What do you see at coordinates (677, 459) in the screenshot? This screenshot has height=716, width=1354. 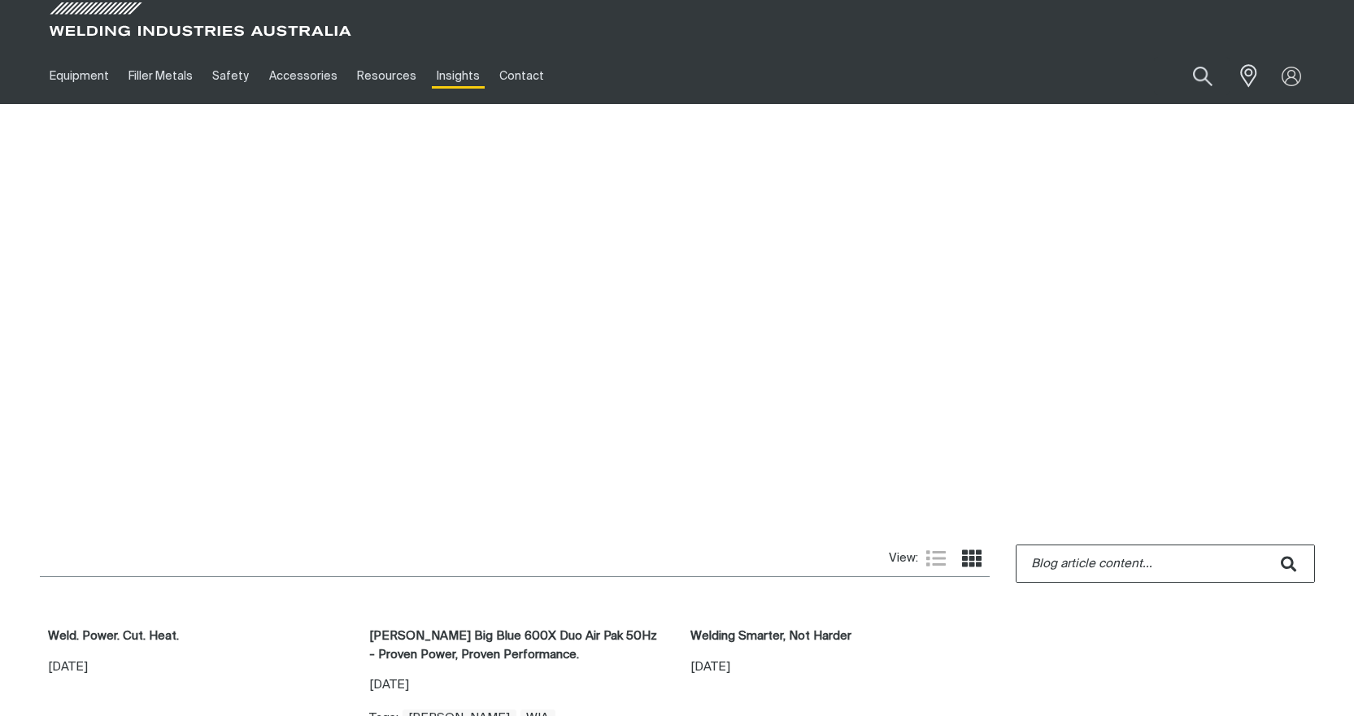 I see `h1: Insights` at bounding box center [677, 459].